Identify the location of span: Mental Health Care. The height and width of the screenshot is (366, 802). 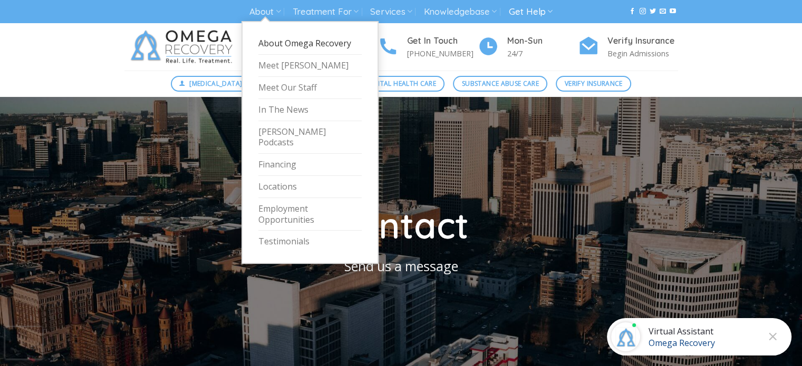
(401, 83).